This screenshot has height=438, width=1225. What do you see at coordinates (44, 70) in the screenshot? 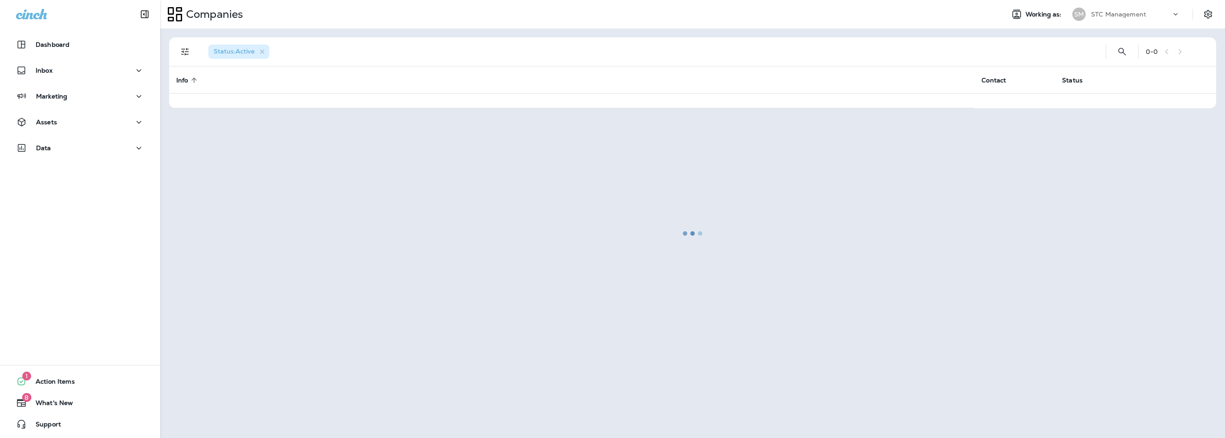
I see `p: Inbox` at bounding box center [44, 70].